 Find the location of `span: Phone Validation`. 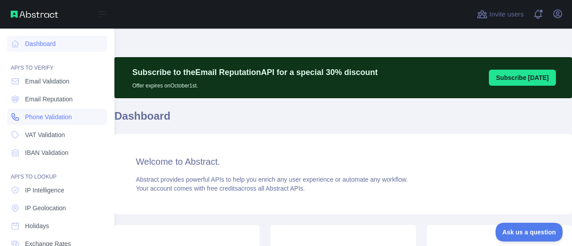

span: Phone Validation is located at coordinates (48, 117).